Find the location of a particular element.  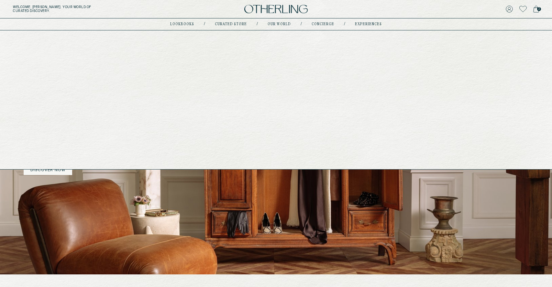

a: 2 is located at coordinates (536, 9).